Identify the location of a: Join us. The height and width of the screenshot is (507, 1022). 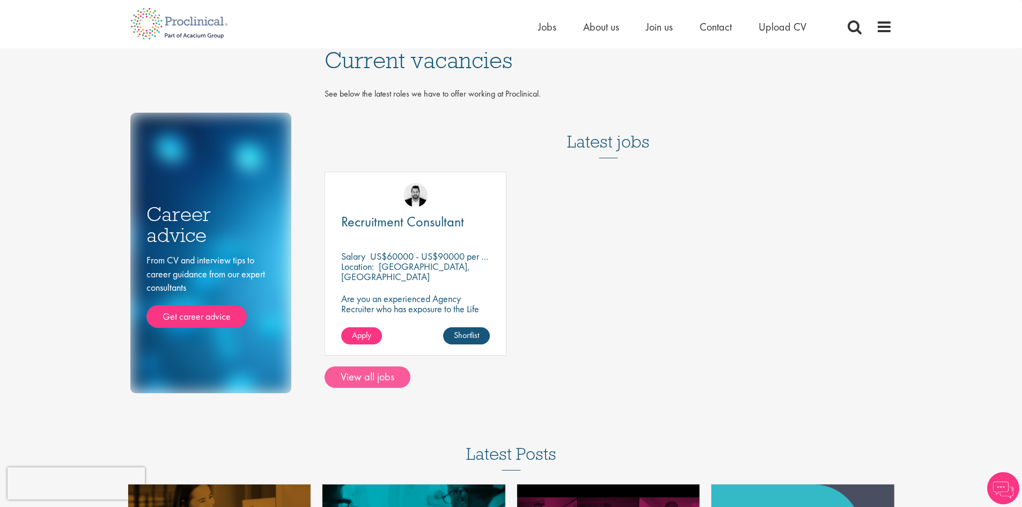
(659, 27).